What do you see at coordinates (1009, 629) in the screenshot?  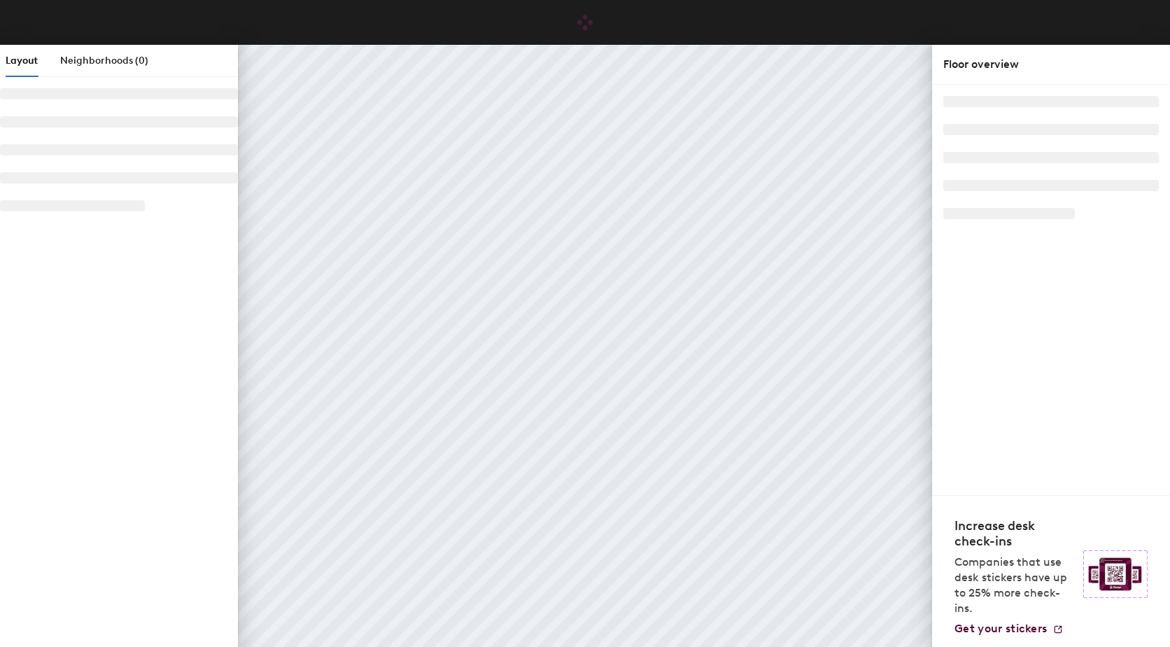 I see `a: Get your stickers` at bounding box center [1009, 629].